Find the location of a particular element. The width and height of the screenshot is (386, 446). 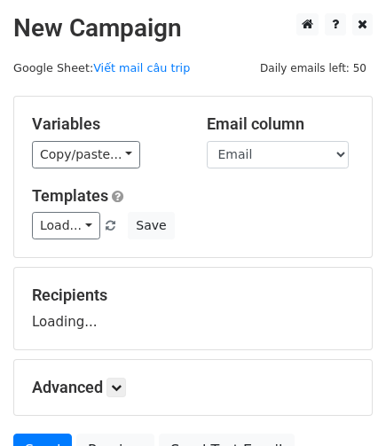

span: Daily emails left: 50 is located at coordinates (313, 68).